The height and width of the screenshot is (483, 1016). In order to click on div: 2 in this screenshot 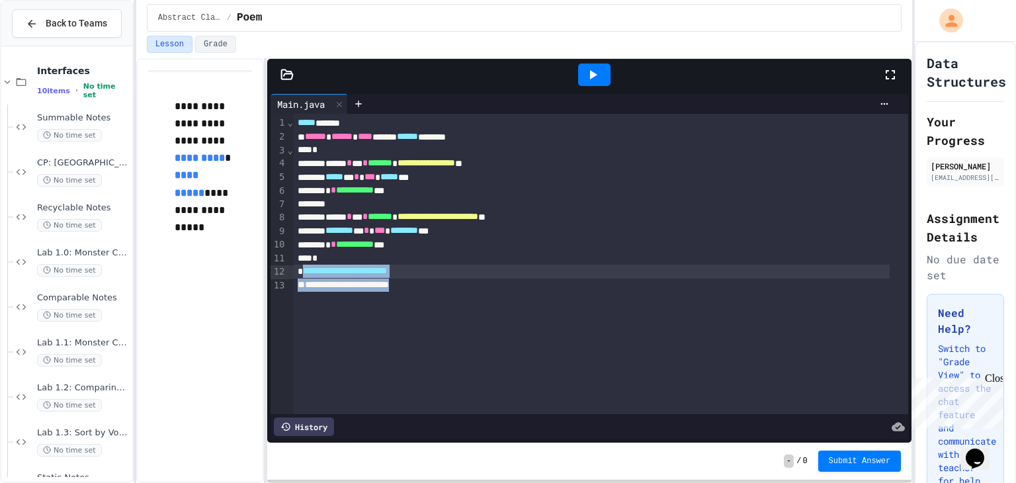, I will do `click(279, 137)`.